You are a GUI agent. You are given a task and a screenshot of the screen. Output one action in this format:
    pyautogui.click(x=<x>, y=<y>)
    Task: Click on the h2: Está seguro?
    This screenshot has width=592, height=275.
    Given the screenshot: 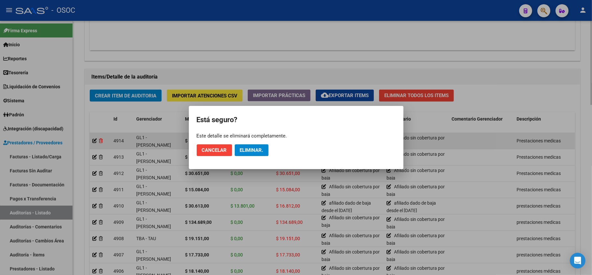 What is the action you would take?
    pyautogui.click(x=296, y=120)
    